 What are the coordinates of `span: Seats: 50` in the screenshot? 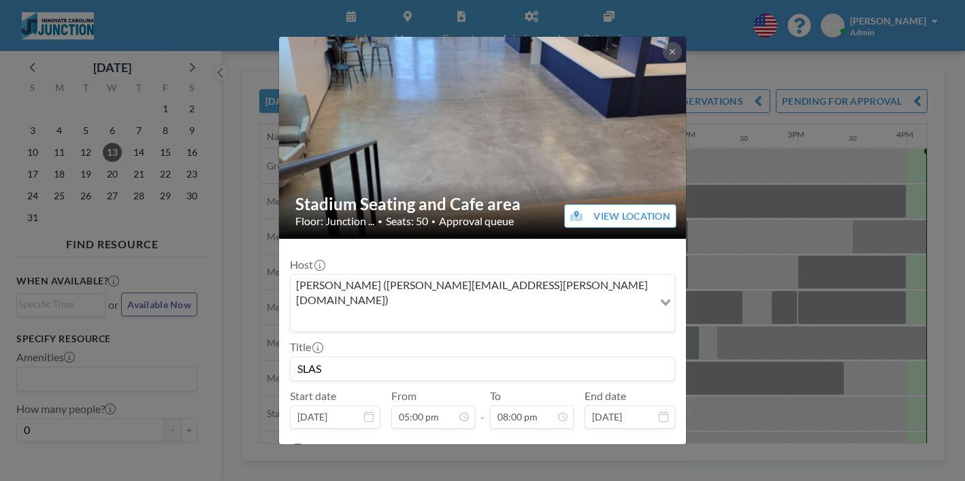 It's located at (407, 221).